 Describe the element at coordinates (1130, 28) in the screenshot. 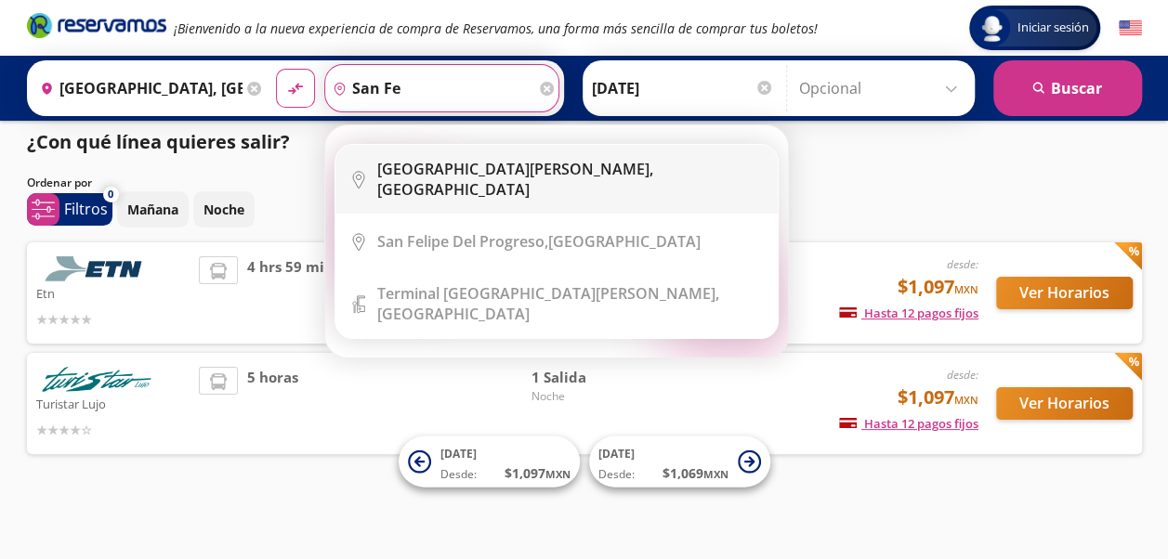

I see `button: English` at that location.